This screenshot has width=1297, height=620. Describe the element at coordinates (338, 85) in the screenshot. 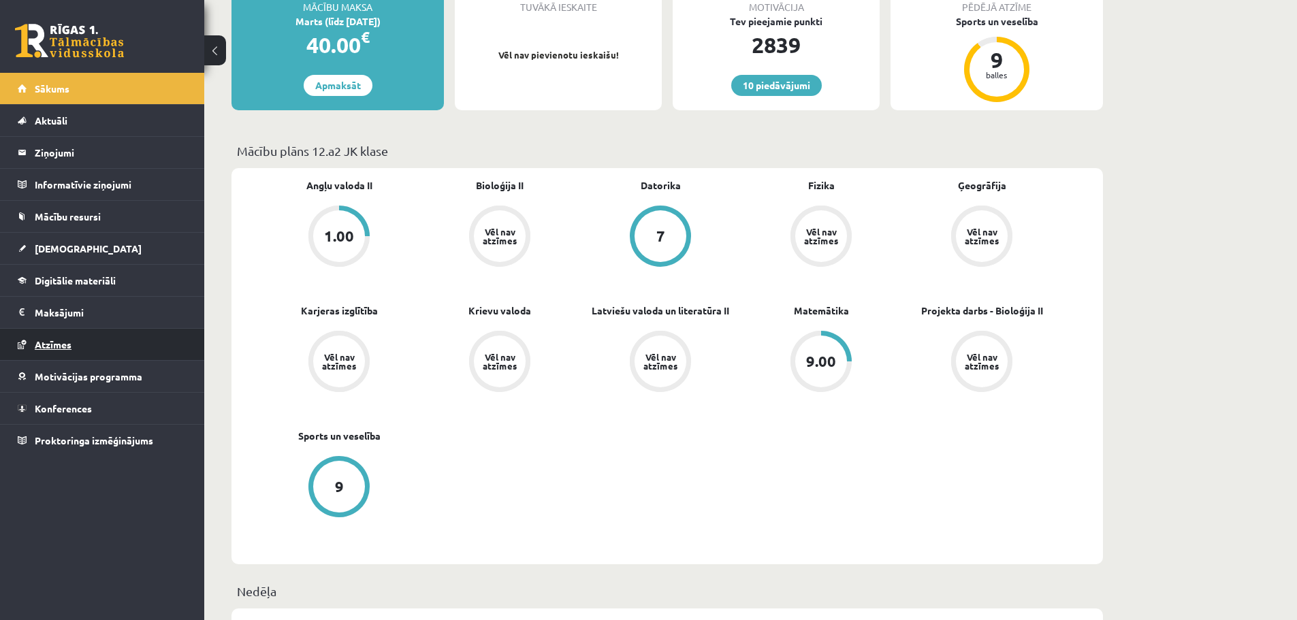

I see `a: Apmaksāt` at that location.